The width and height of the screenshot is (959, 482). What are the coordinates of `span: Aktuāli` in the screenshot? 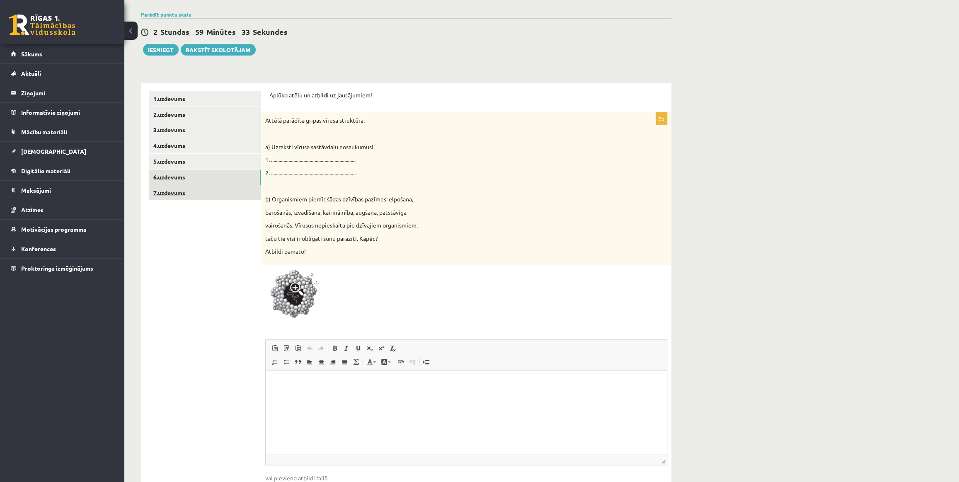 It's located at (31, 73).